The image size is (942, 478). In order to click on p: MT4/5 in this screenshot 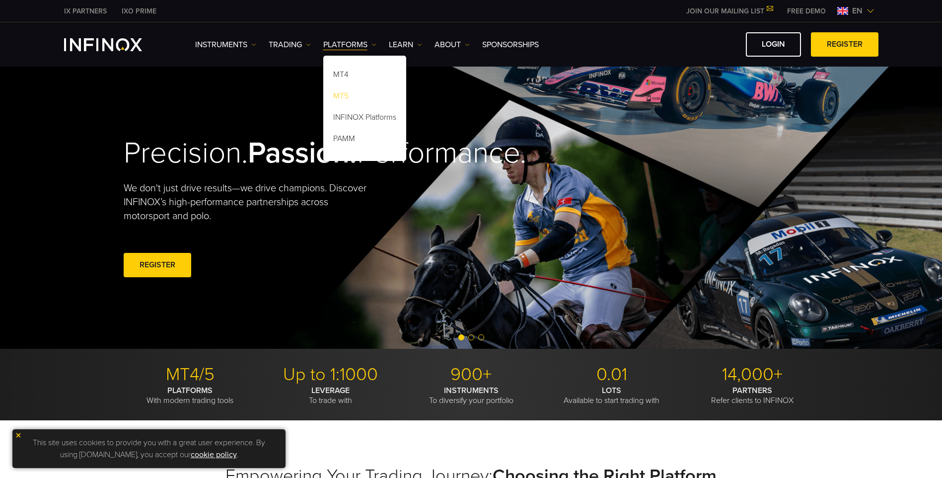, I will do `click(190, 374)`.